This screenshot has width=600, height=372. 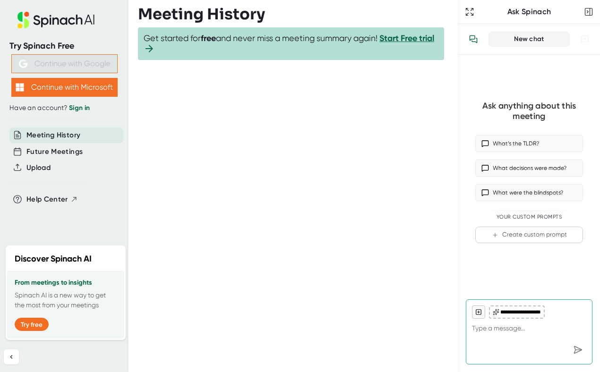 I want to click on span: Future Meetings, so click(x=54, y=152).